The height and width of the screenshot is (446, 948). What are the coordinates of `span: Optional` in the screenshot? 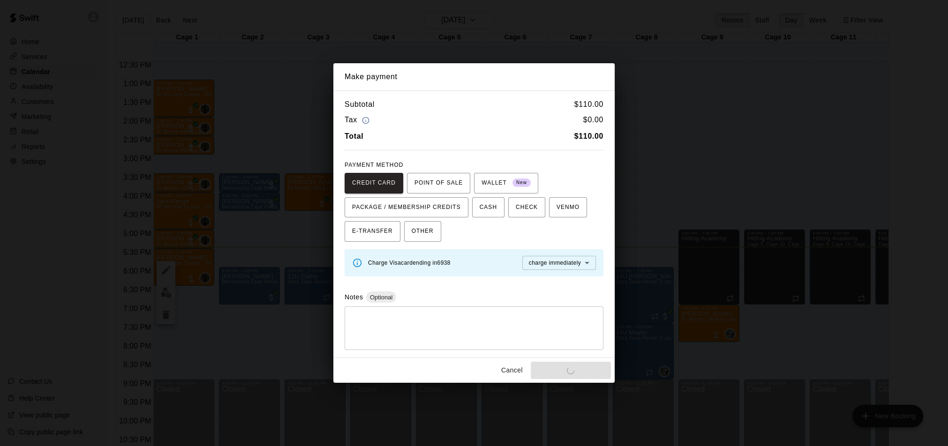 It's located at (381, 297).